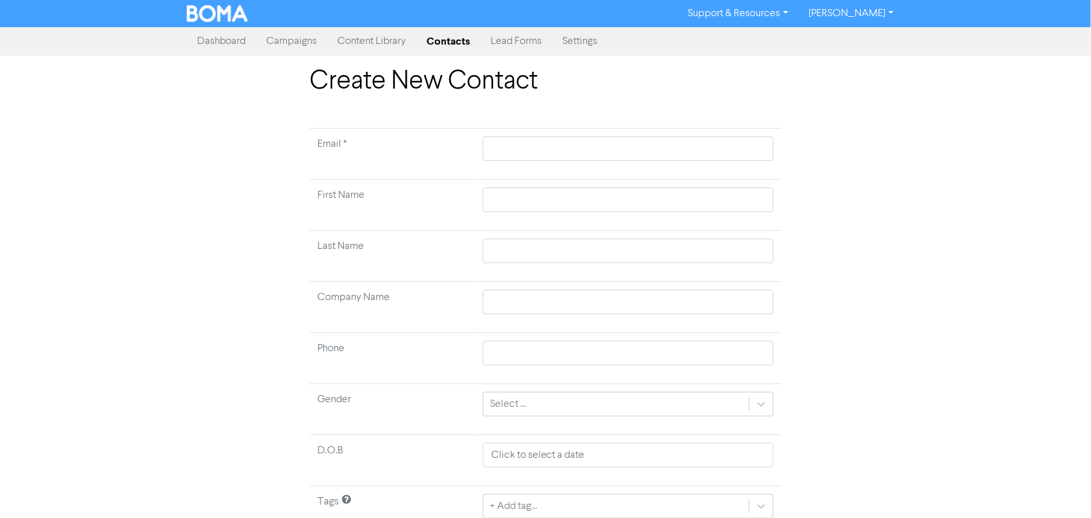 The width and height of the screenshot is (1091, 518). Describe the element at coordinates (546, 81) in the screenshot. I see `h1: Create New Contact` at that location.